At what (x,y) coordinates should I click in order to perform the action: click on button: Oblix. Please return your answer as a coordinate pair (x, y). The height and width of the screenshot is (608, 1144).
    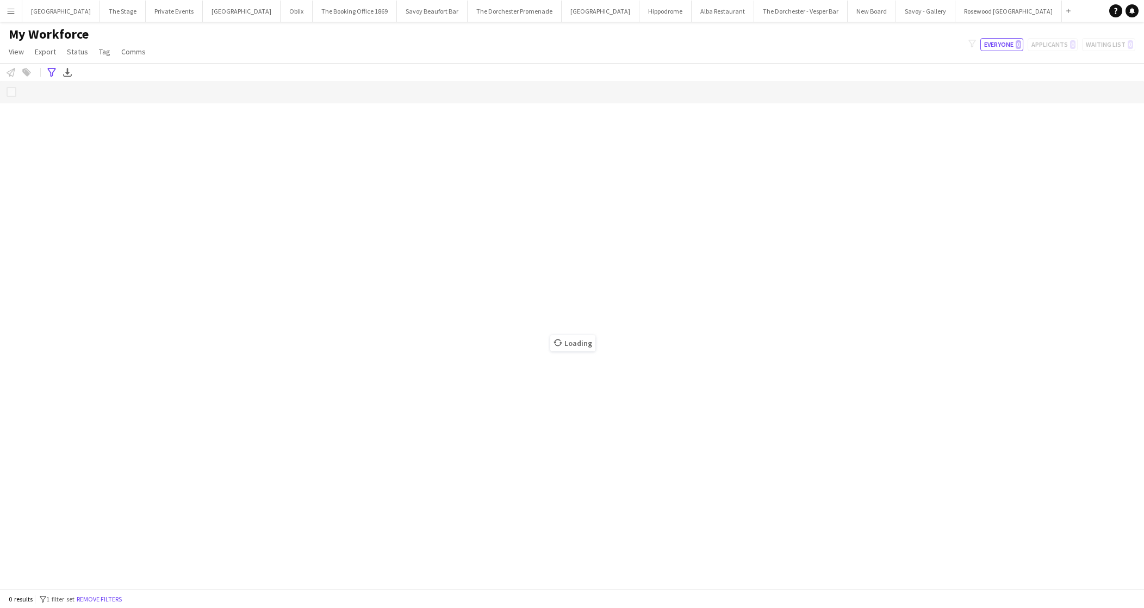
    Looking at the image, I should click on (296, 11).